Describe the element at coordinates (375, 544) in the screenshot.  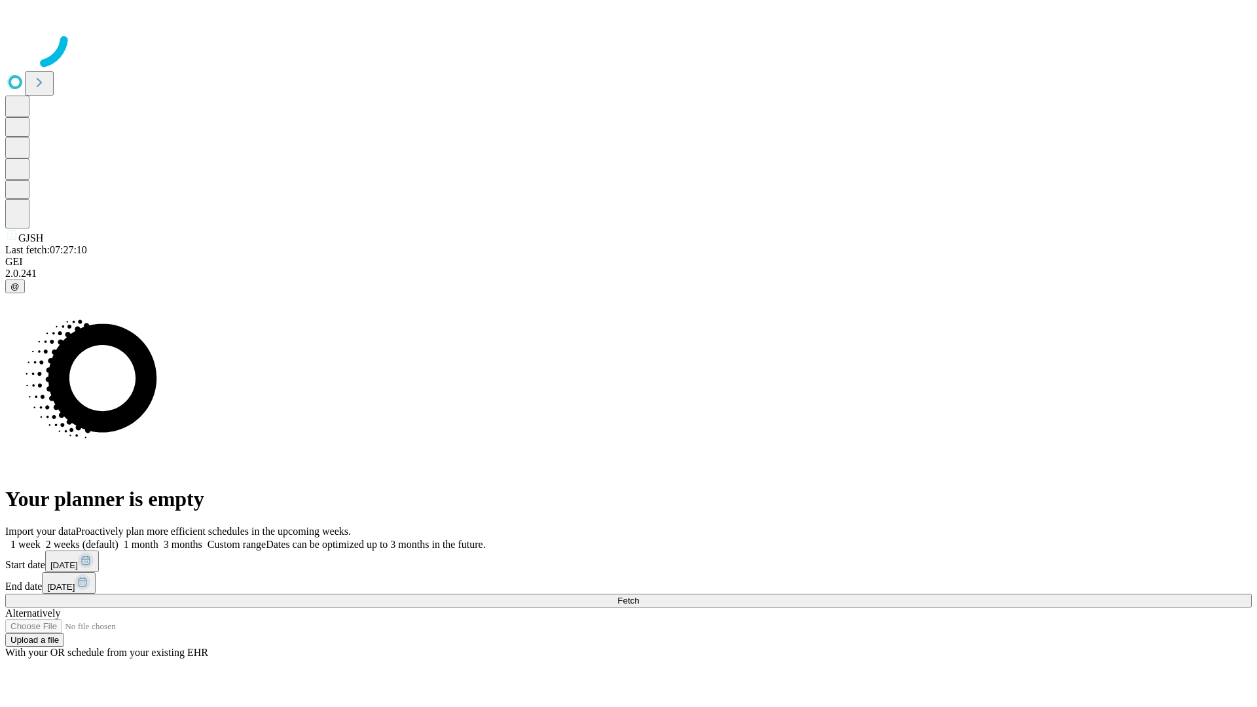
I see `span: Dates can be optimized up to 3 months in the future.` at that location.